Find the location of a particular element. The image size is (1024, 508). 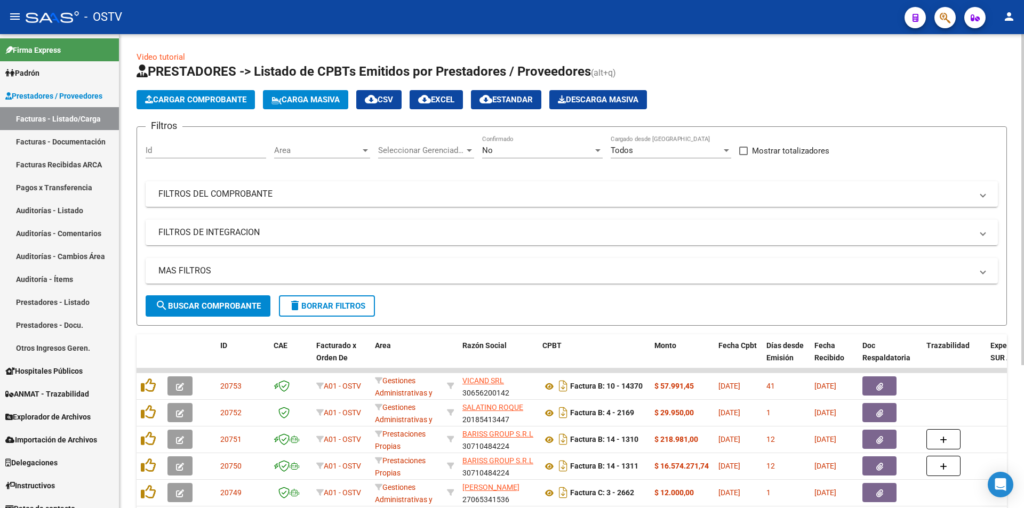

strong: Factura B: 4 - 2169 is located at coordinates (602, 413).